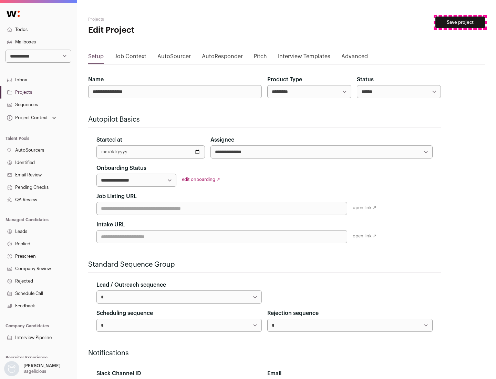 This screenshot has height=379, width=496. What do you see at coordinates (460, 22) in the screenshot?
I see `button: Save project` at bounding box center [460, 22].